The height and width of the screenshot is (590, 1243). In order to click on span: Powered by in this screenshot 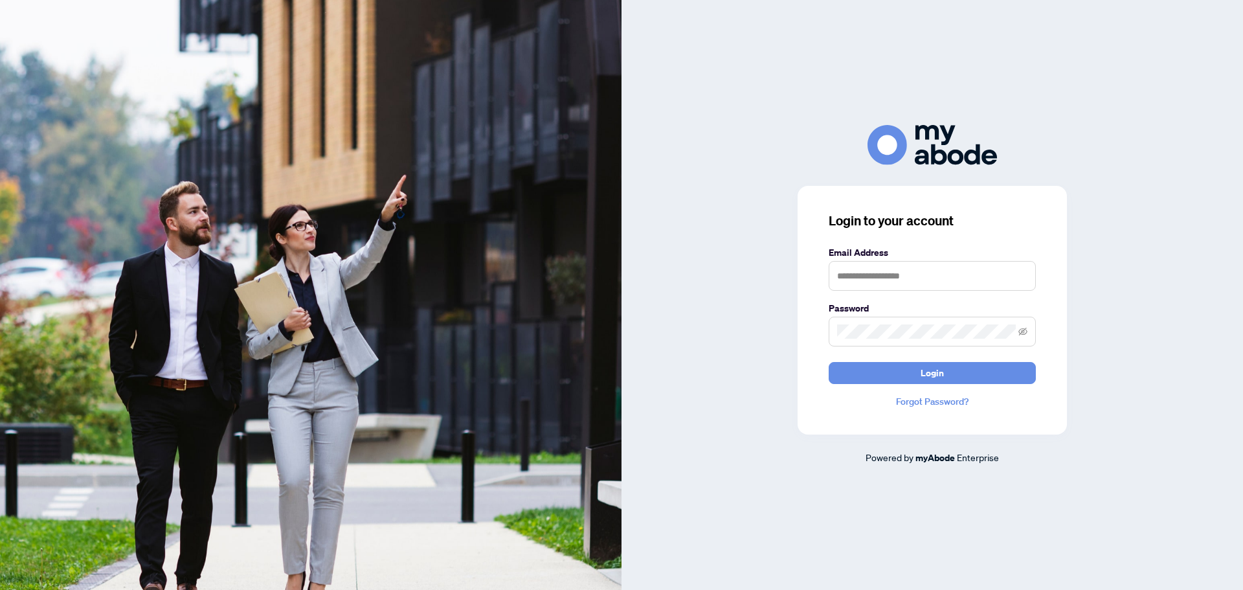, I will do `click(889, 457)`.